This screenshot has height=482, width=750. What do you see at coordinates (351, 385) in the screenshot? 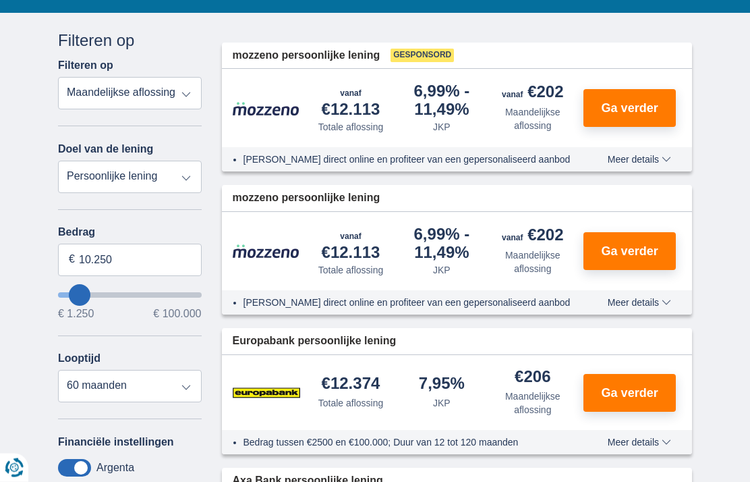
I see `div: €12.374` at bounding box center [351, 385].